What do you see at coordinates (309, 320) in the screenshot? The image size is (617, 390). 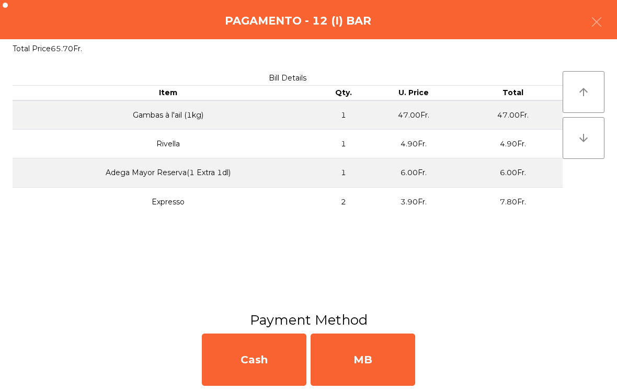 I see `h3: Payment Method` at bounding box center [309, 320].